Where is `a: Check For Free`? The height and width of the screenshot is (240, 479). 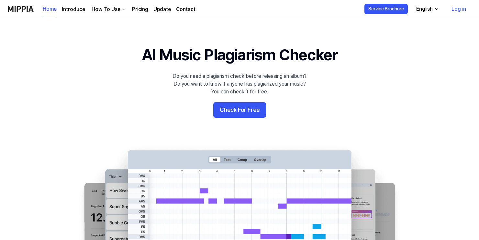
a: Check For Free is located at coordinates (240, 110).